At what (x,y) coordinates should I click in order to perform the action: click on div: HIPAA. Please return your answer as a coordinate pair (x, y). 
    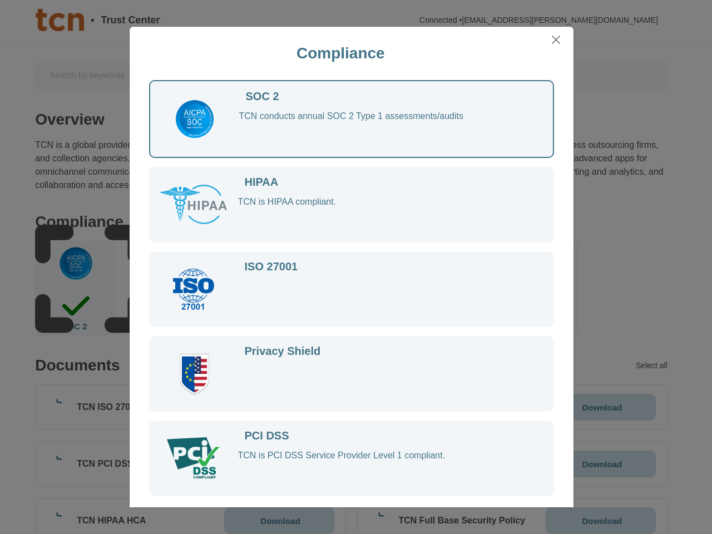
    Looking at the image, I should click on (261, 182).